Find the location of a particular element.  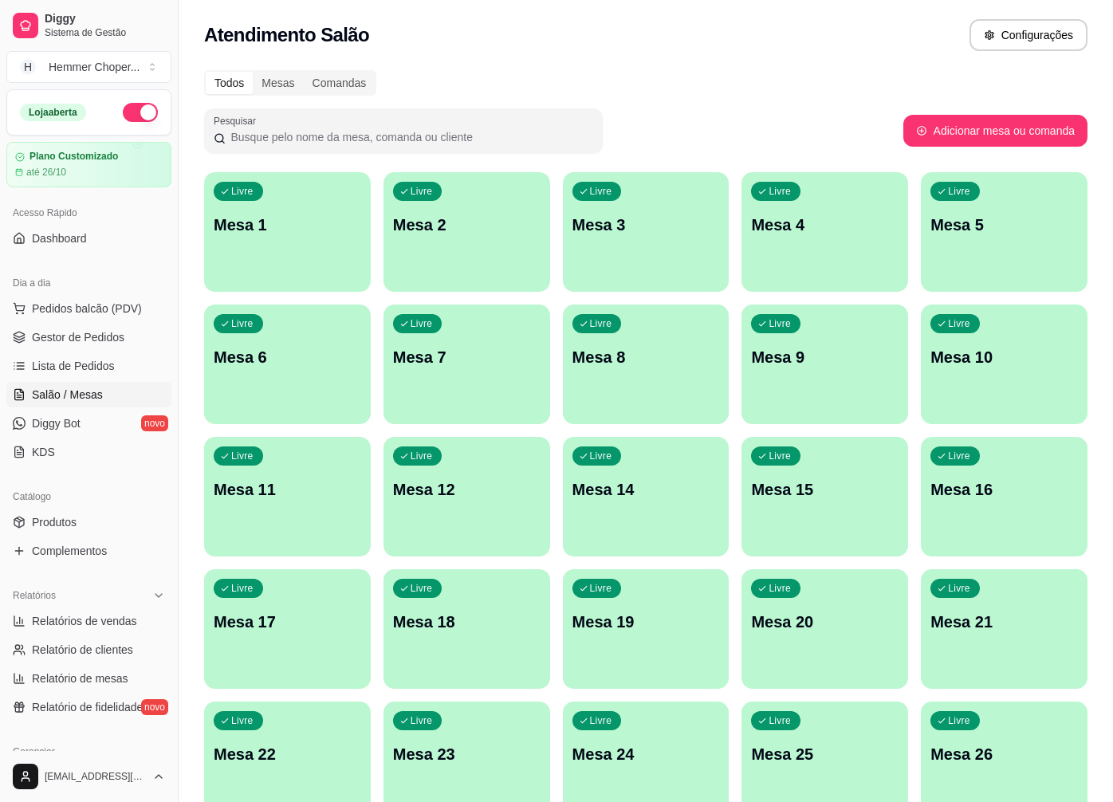

a: Relatório de fidelidadenovo is located at coordinates (89, 707).